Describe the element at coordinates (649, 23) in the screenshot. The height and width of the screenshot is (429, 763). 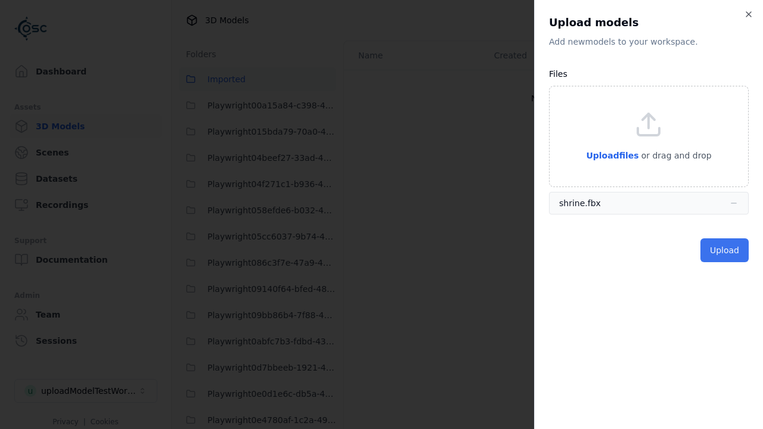
I see `h2: Upload models` at that location.